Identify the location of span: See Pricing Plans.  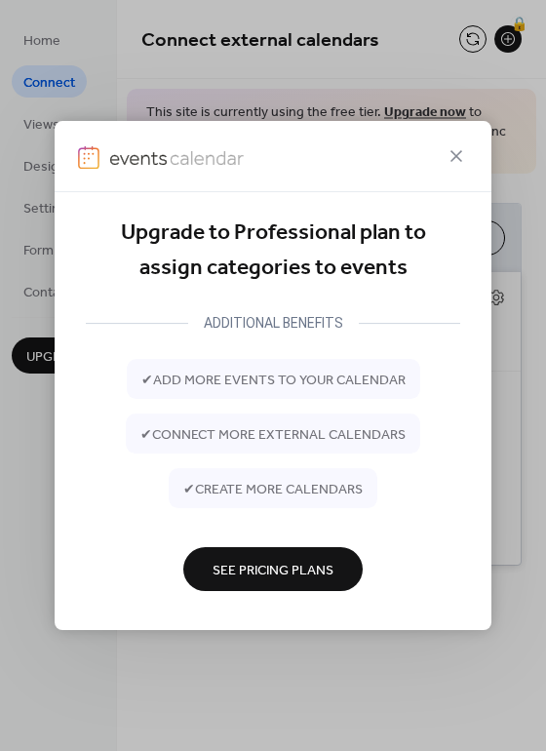
(273, 569).